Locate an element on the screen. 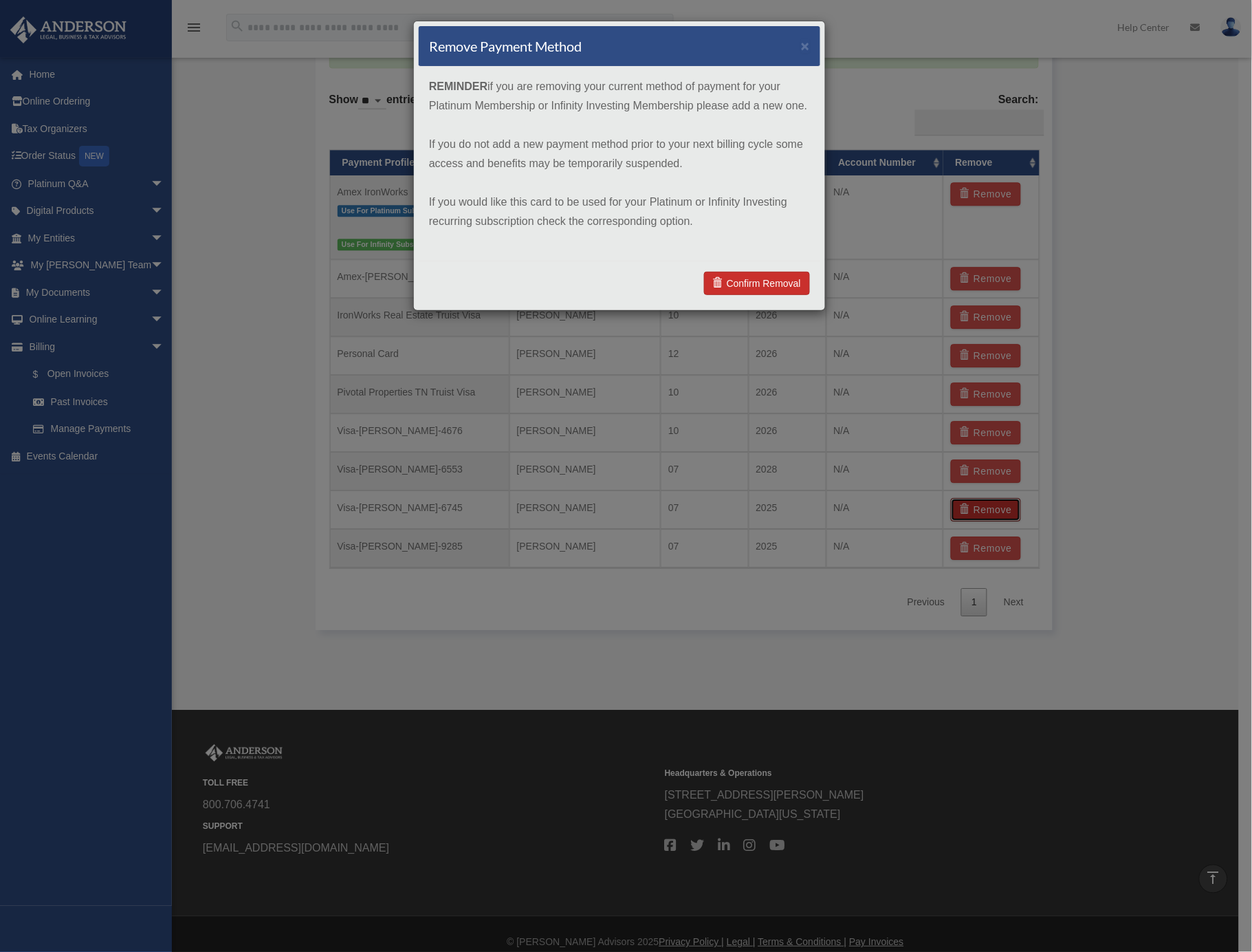  h4: Remove Payment Method is located at coordinates (506, 46).